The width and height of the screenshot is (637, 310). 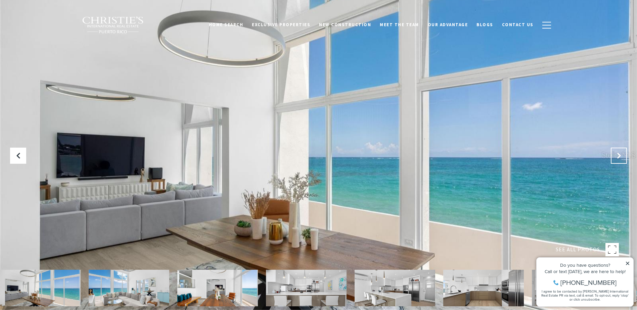 I want to click on a: Home Search, so click(x=226, y=25).